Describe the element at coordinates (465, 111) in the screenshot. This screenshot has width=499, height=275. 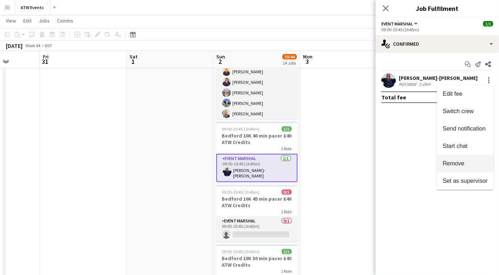
I see `button: Switch crew` at that location.